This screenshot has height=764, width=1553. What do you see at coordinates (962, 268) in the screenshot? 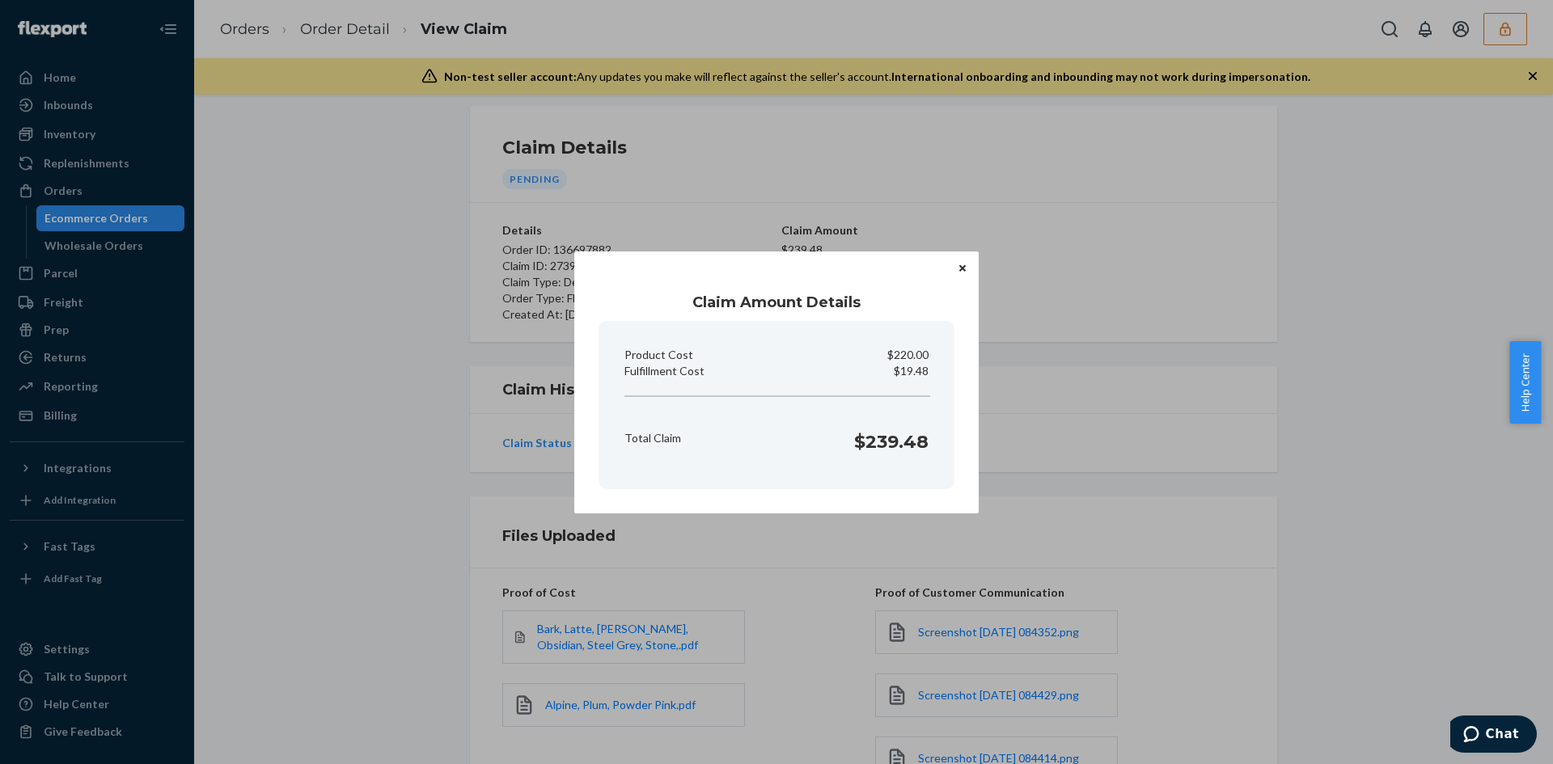
I see `button: Close` at bounding box center [962, 268].